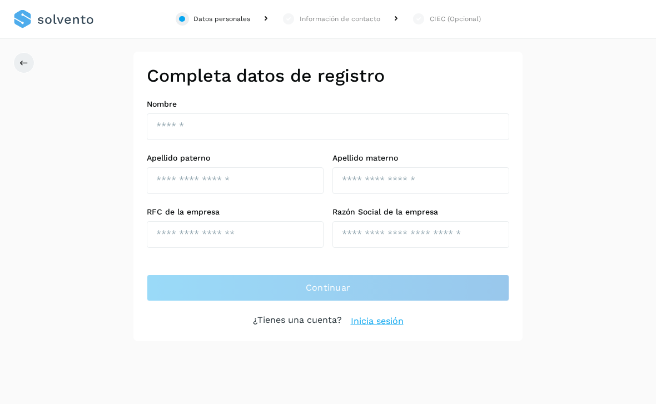 Image resolution: width=656 pixels, height=404 pixels. What do you see at coordinates (297, 321) in the screenshot?
I see `p: ¿Tienes una cuenta?` at bounding box center [297, 321].